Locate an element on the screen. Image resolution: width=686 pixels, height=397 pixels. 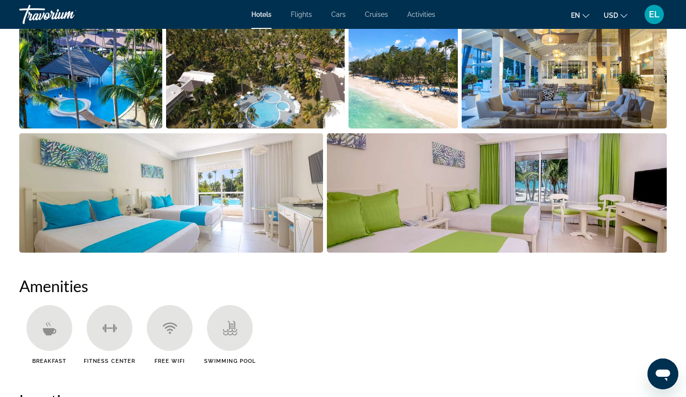
button: Change language is located at coordinates (580, 15).